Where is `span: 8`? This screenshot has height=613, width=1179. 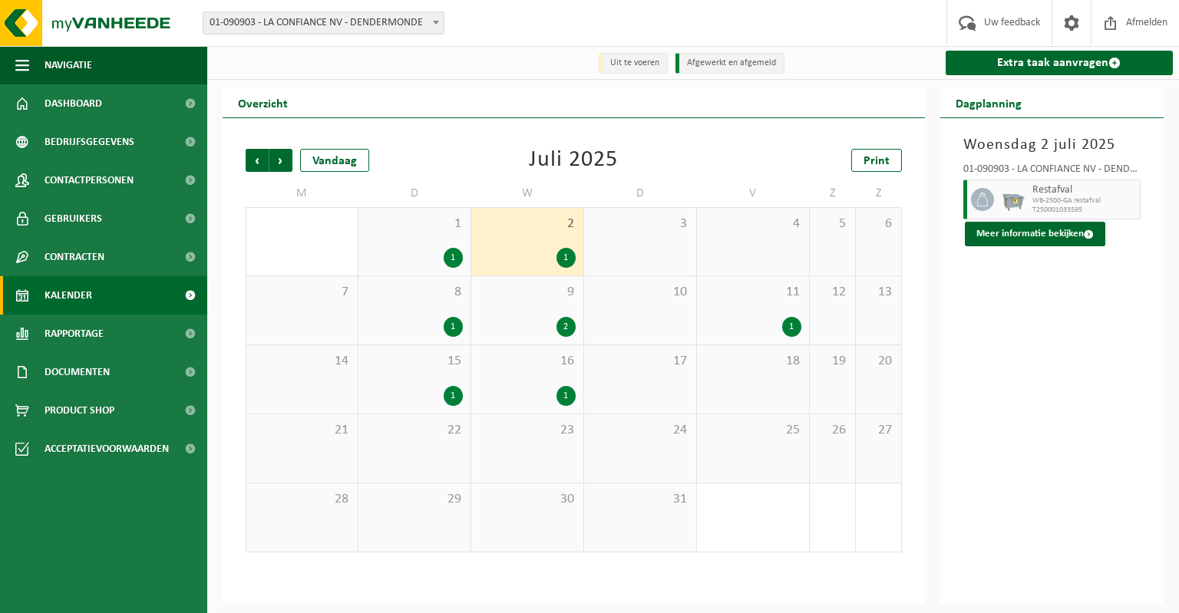
span: 8 is located at coordinates (415, 292).